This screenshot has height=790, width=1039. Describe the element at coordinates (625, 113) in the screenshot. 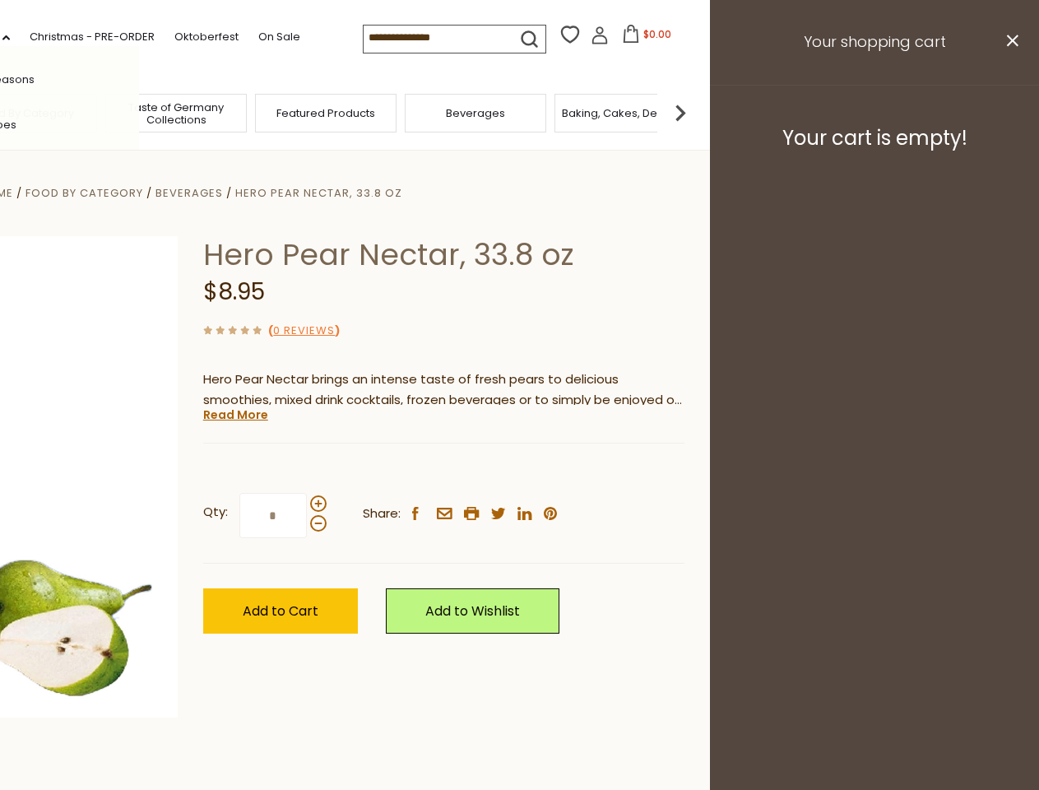

I see `a: Baking, Cakes, Desserts` at that location.